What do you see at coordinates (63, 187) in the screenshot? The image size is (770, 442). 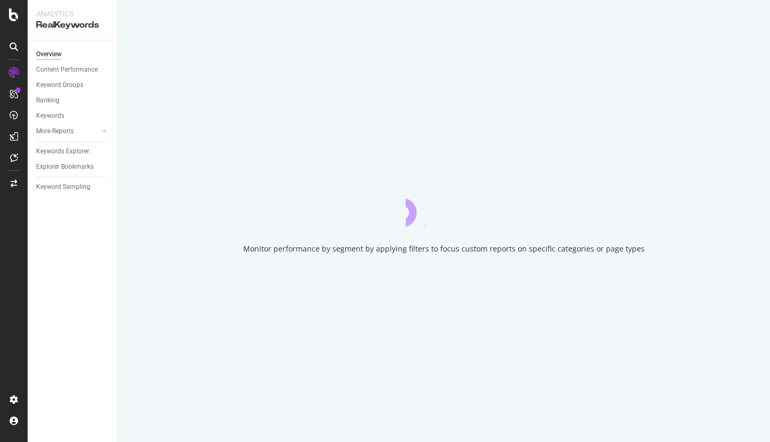 I see `div: Keyword Sampling` at bounding box center [63, 187].